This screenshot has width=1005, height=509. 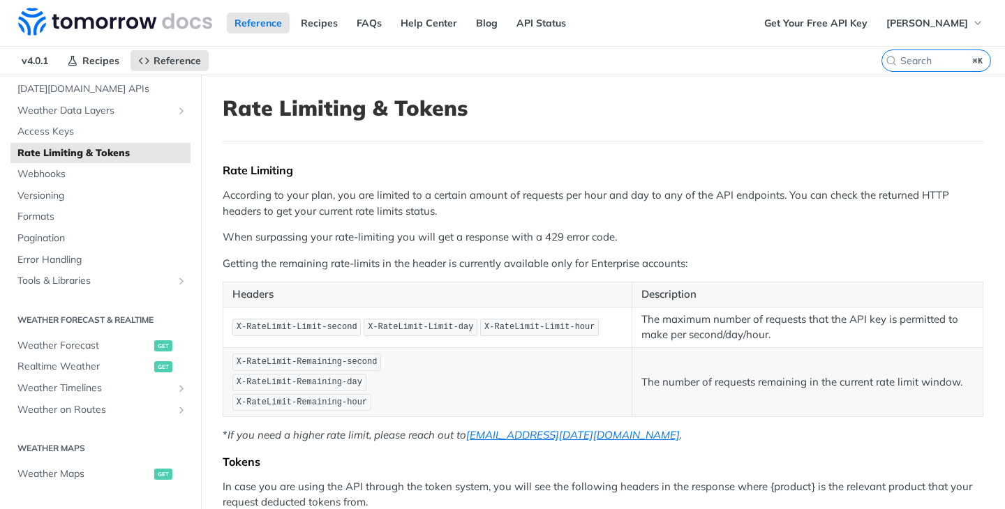 What do you see at coordinates (102, 174) in the screenshot?
I see `span: Webhooks` at bounding box center [102, 174].